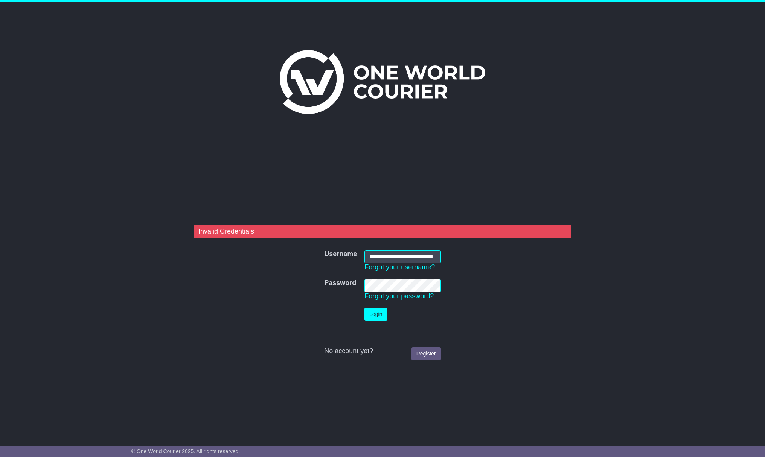 The height and width of the screenshot is (457, 765). What do you see at coordinates (383, 232) in the screenshot?
I see `div: Invalid Credentials` at bounding box center [383, 232].